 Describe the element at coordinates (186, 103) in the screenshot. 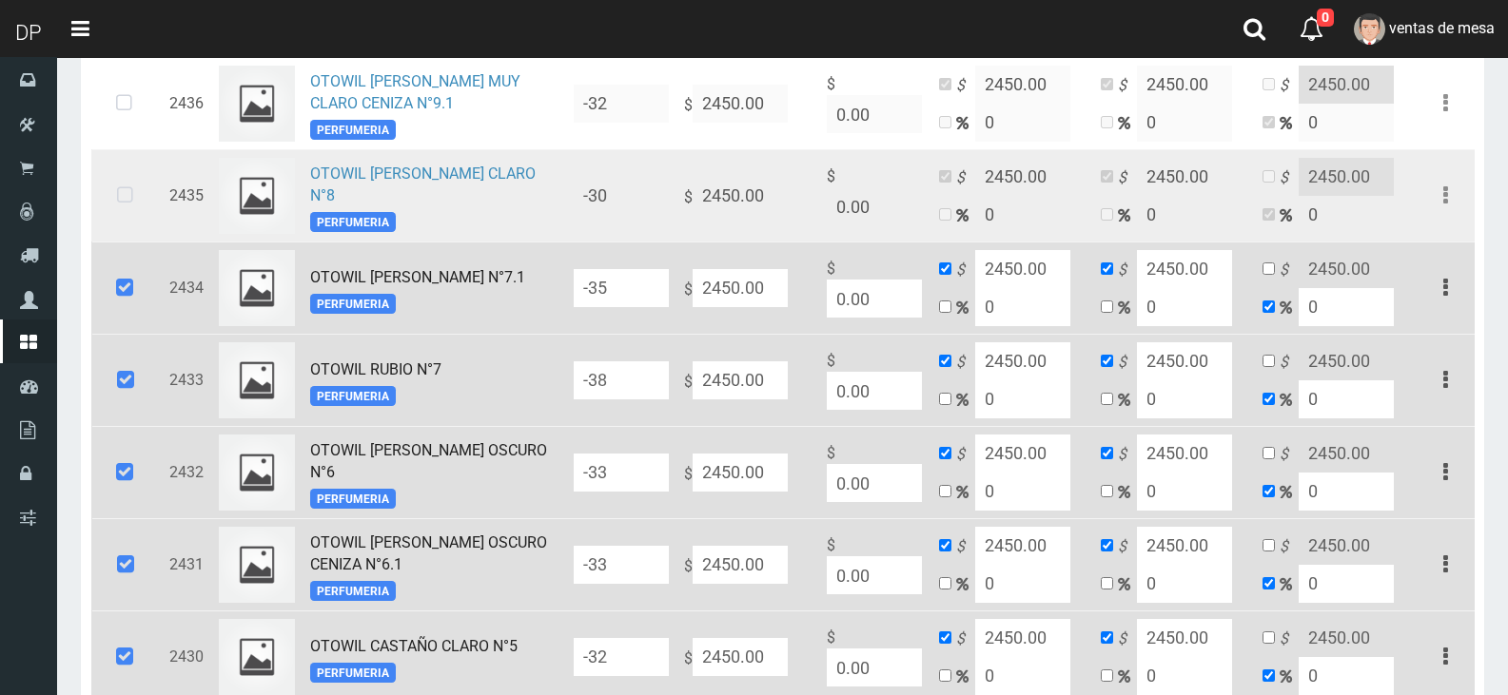

I see `td: 2436` at that location.